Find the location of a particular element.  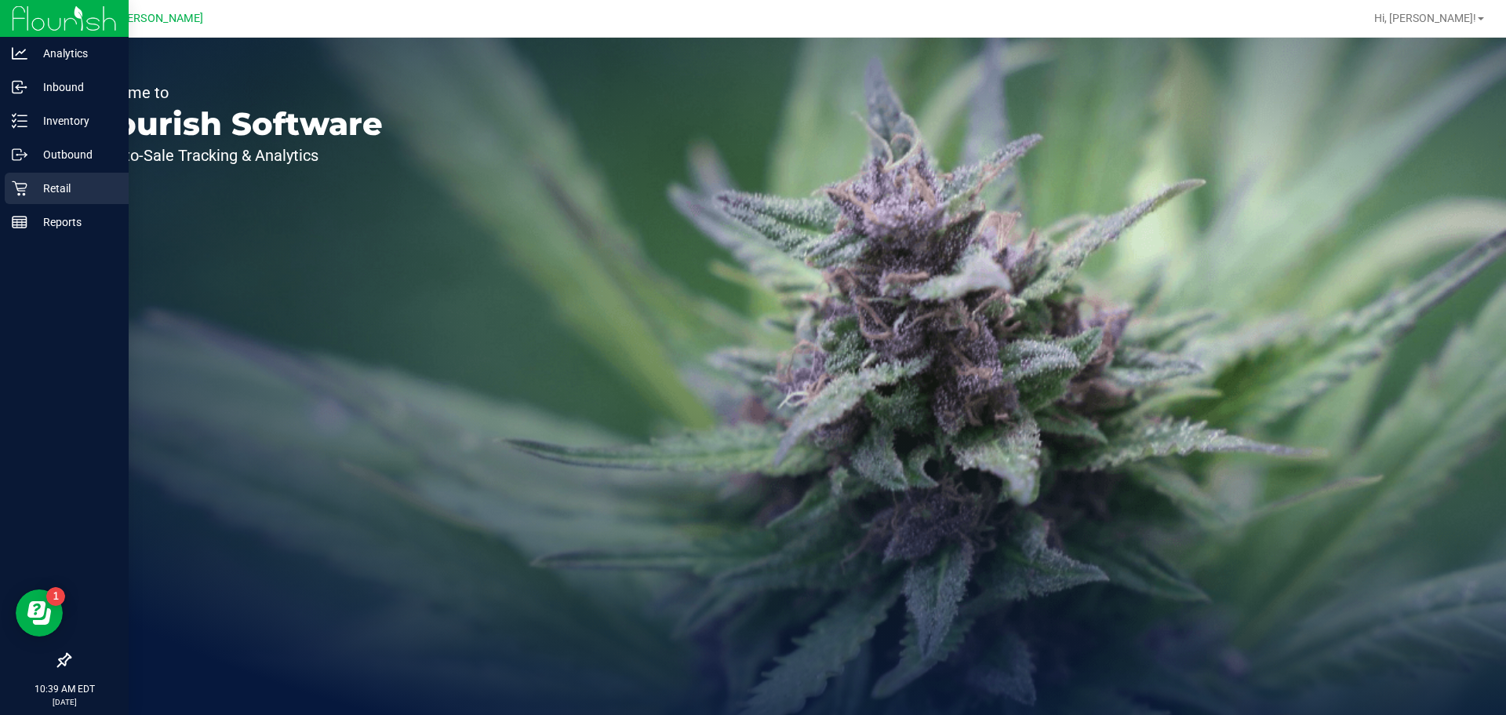

inline-svg: Inventory is located at coordinates (20, 121).